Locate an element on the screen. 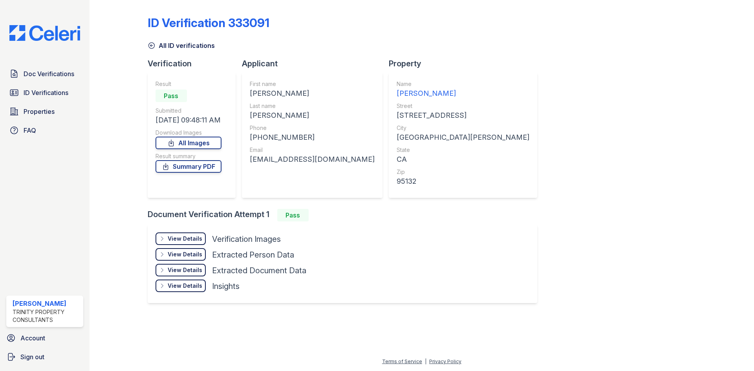 The width and height of the screenshot is (754, 371). div: Trinity Property Consultants is located at coordinates (46, 316).